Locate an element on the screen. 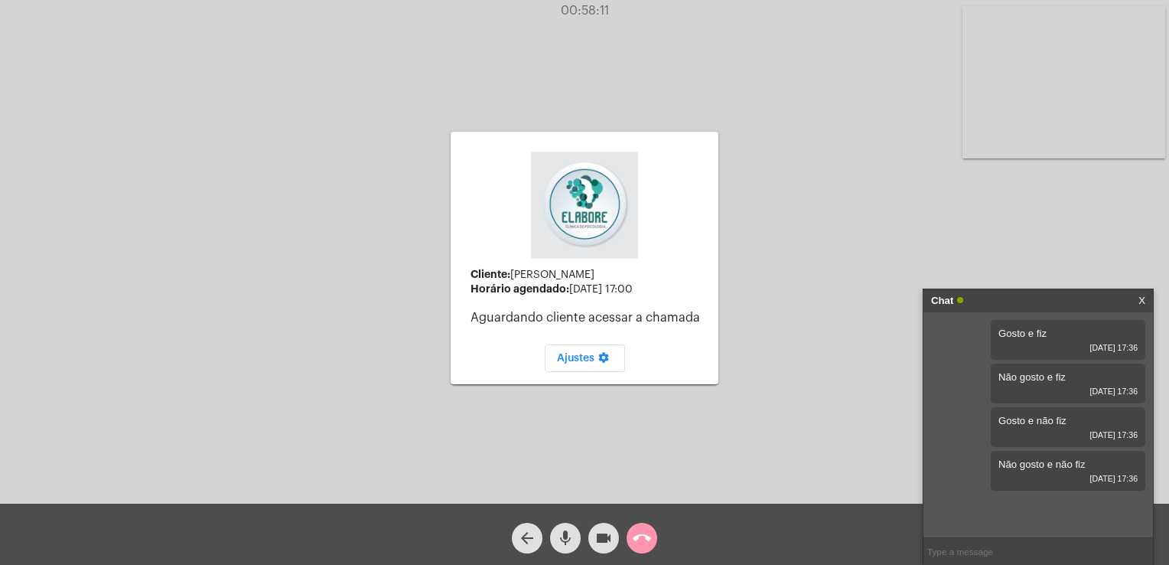 The image size is (1169, 565). span: Gosto e fiz is located at coordinates (1022, 333).